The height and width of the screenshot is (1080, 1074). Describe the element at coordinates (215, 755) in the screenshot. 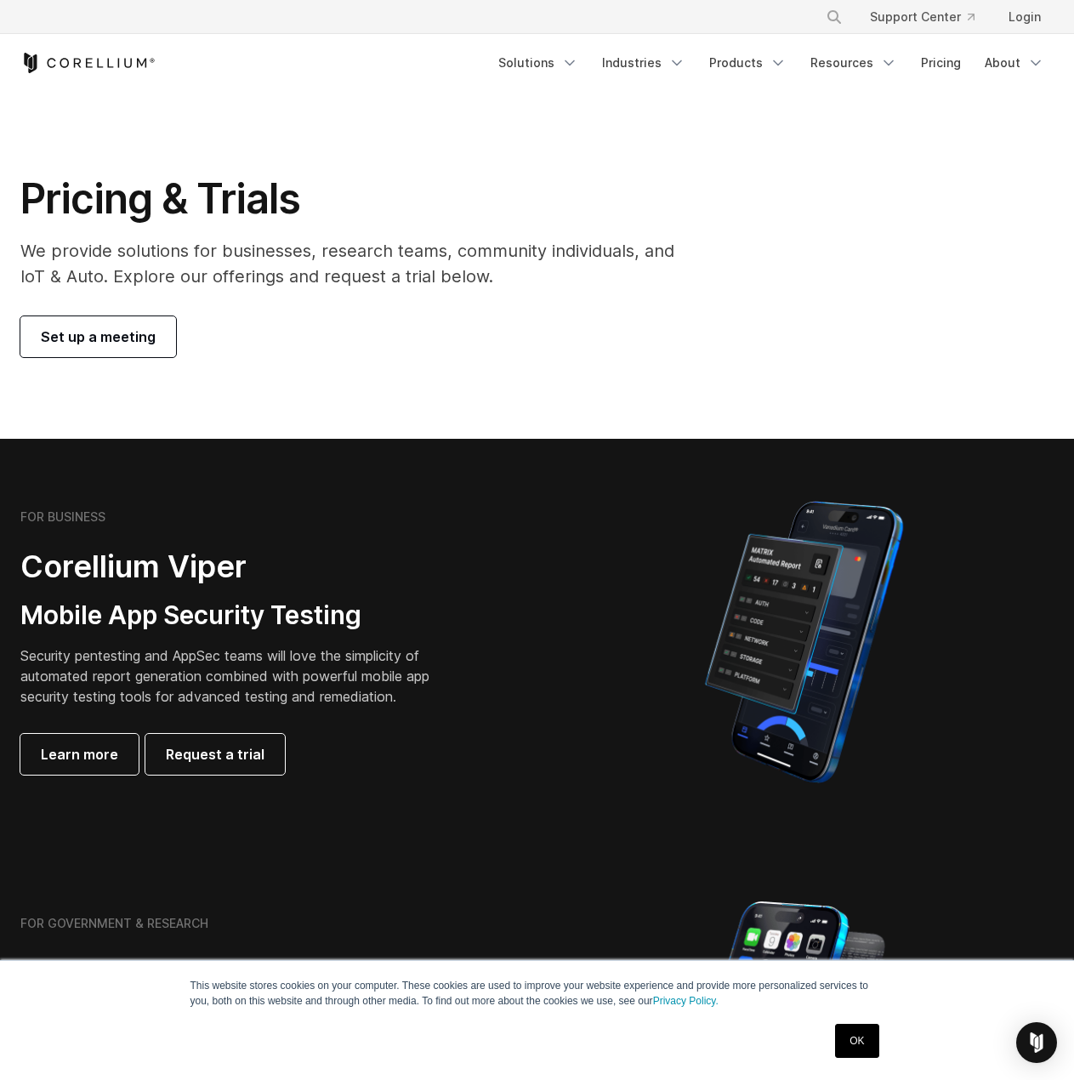

I see `a: Request a trial` at that location.